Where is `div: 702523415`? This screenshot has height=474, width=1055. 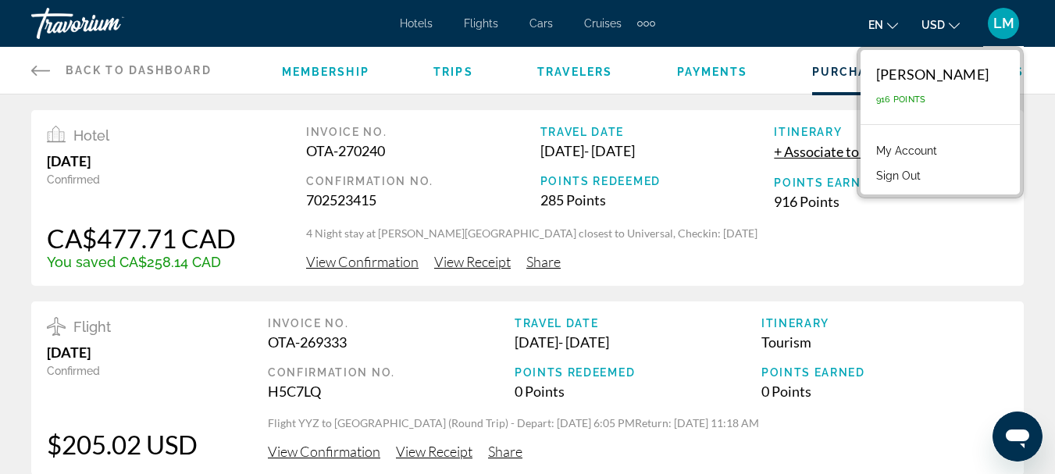 div: 702523415 is located at coordinates (423, 200).